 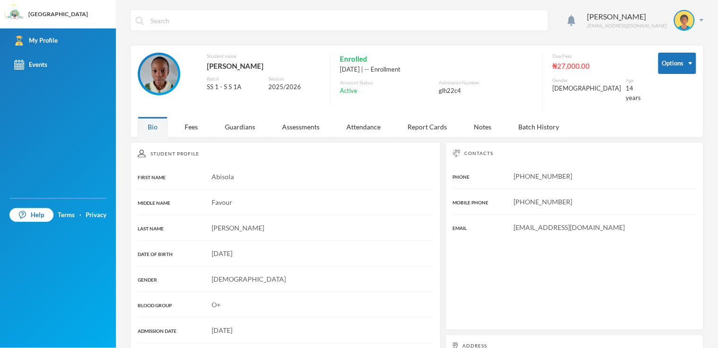 I want to click on div: Notes, so click(x=483, y=126).